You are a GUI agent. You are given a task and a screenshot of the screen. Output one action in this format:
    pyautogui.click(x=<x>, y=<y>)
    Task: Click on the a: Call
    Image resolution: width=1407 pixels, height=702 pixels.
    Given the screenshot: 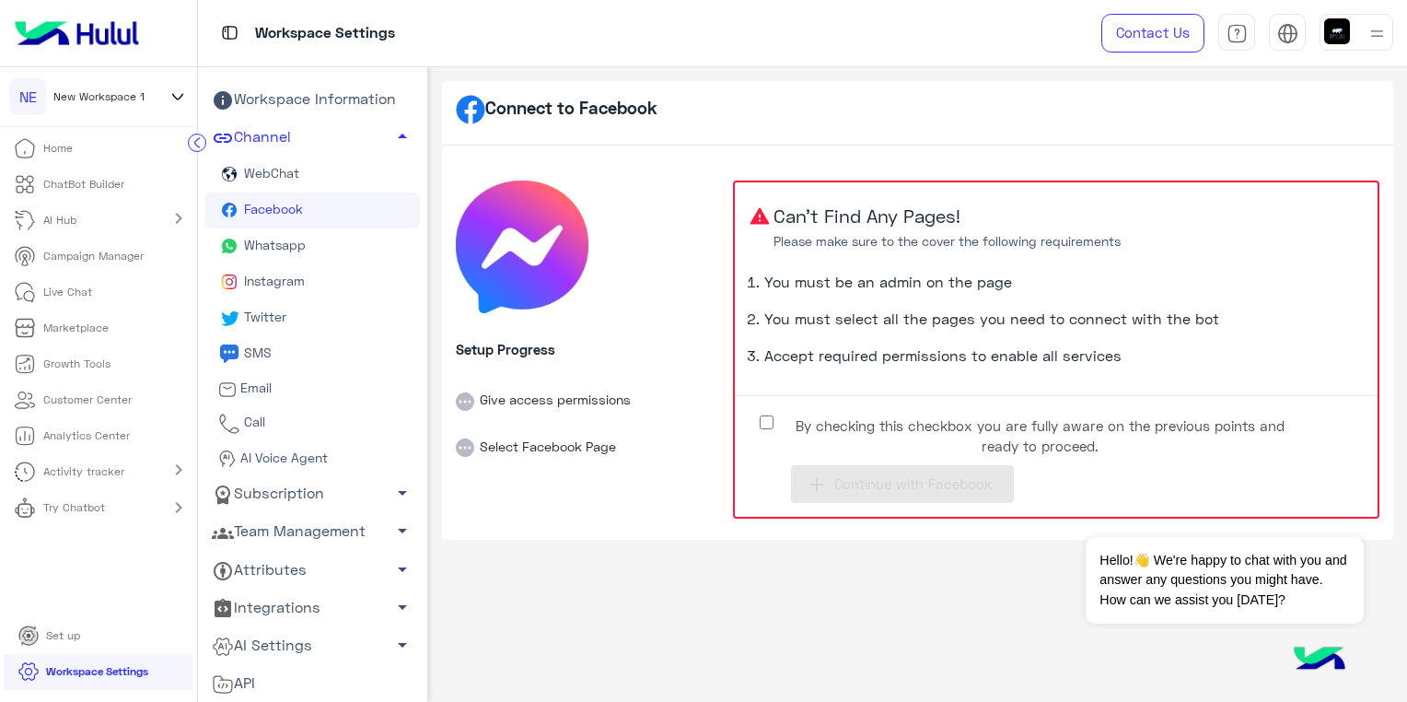 What is the action you would take?
    pyautogui.click(x=312, y=423)
    